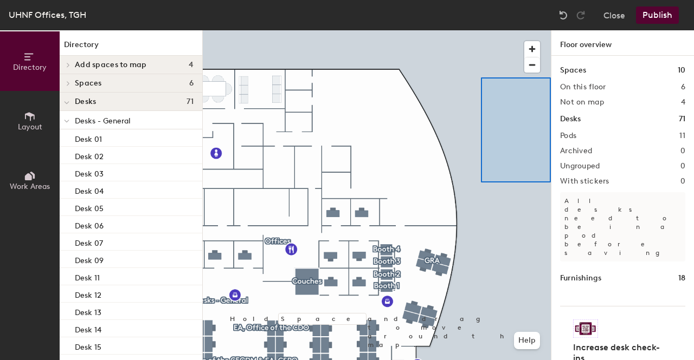  Describe the element at coordinates (568, 136) in the screenshot. I see `h2: Pods` at that location.